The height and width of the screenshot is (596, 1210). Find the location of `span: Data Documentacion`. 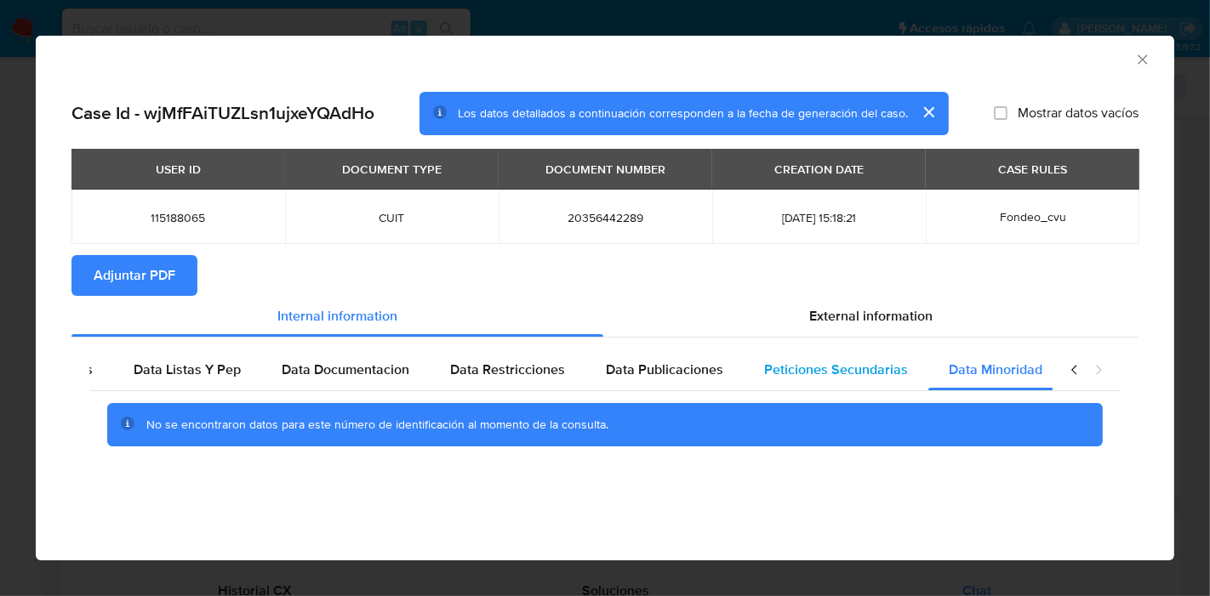

span: Data Documentacion is located at coordinates (345, 369).